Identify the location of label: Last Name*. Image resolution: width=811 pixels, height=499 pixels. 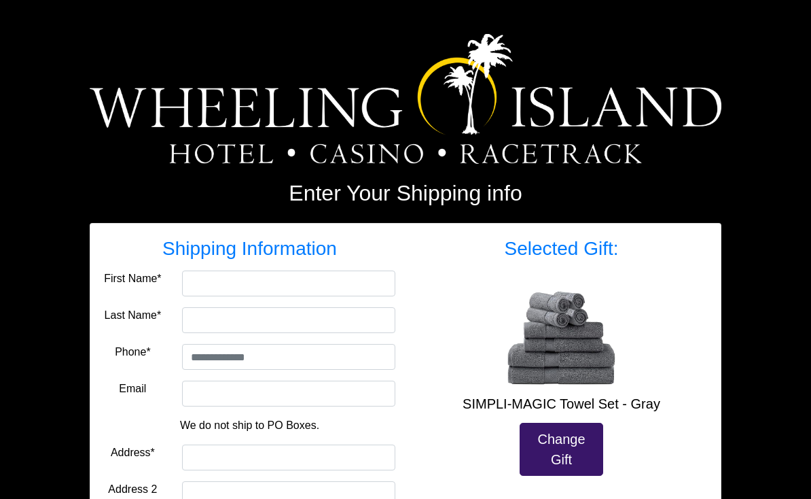
(133, 315).